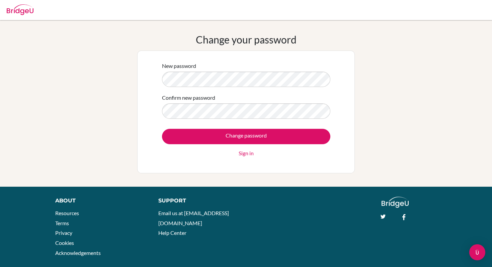 The width and height of the screenshot is (492, 267). Describe the element at coordinates (246, 137) in the screenshot. I see `input: Change password` at that location.